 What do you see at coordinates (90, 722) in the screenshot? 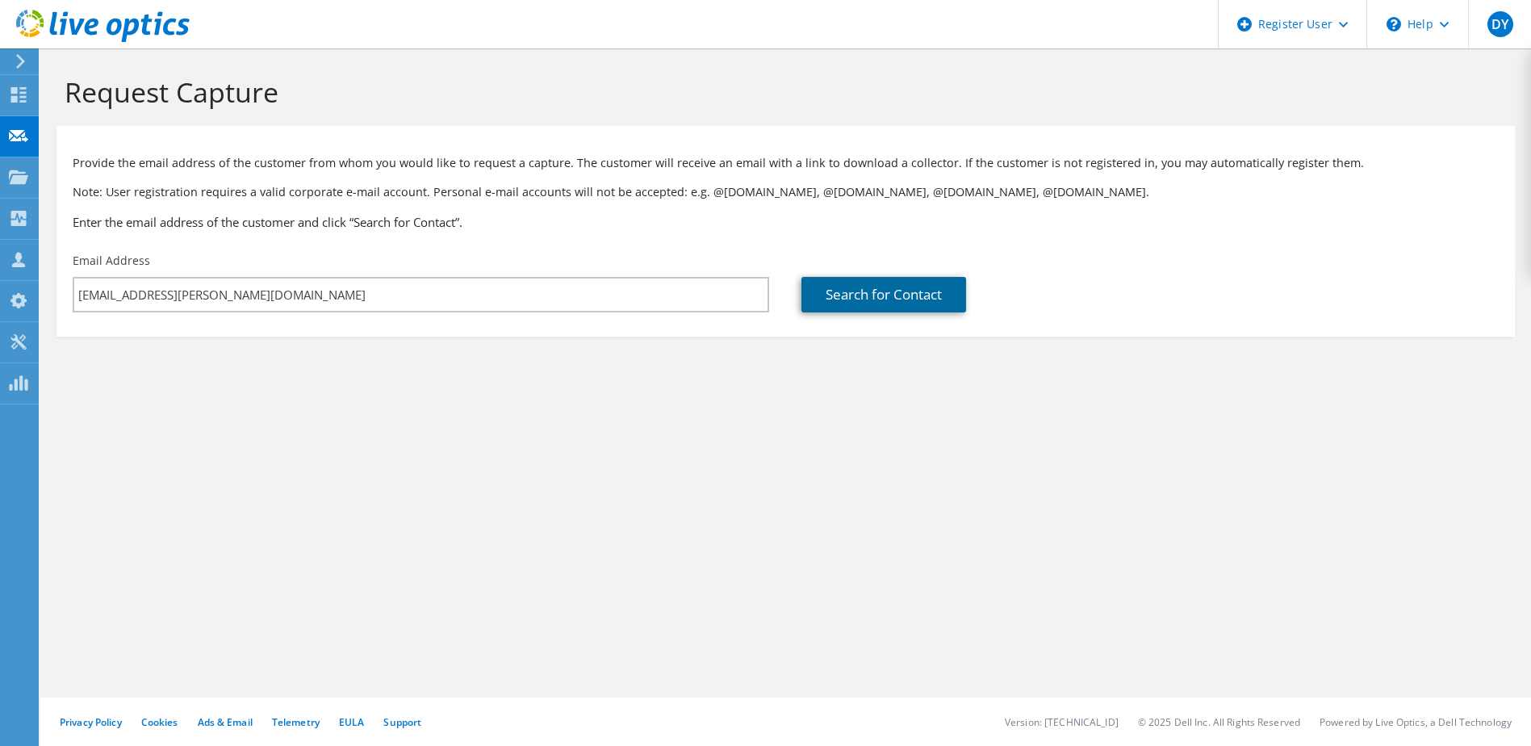
I see `a: Privacy Policy` at bounding box center [90, 722].